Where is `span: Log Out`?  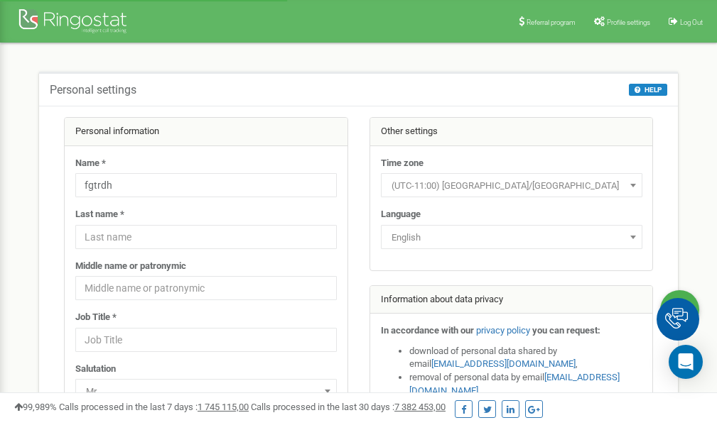
span: Log Out is located at coordinates (691, 22).